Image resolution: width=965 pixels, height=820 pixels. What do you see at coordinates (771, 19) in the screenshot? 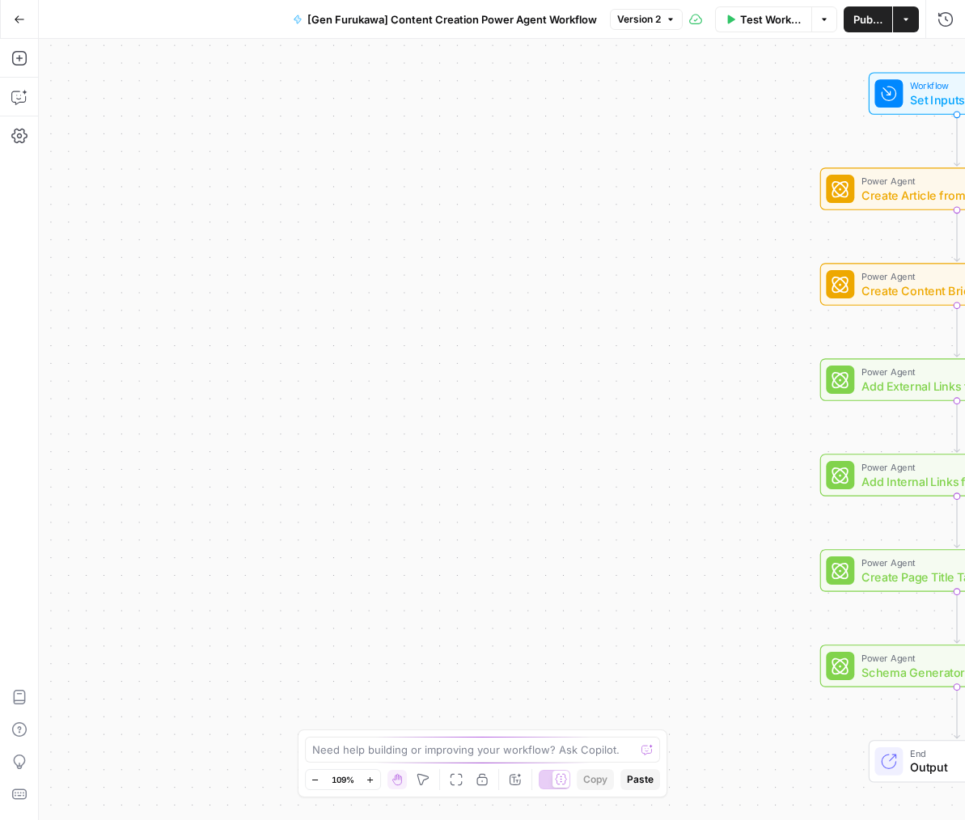
I see `span: Test Workflow` at bounding box center [771, 19].